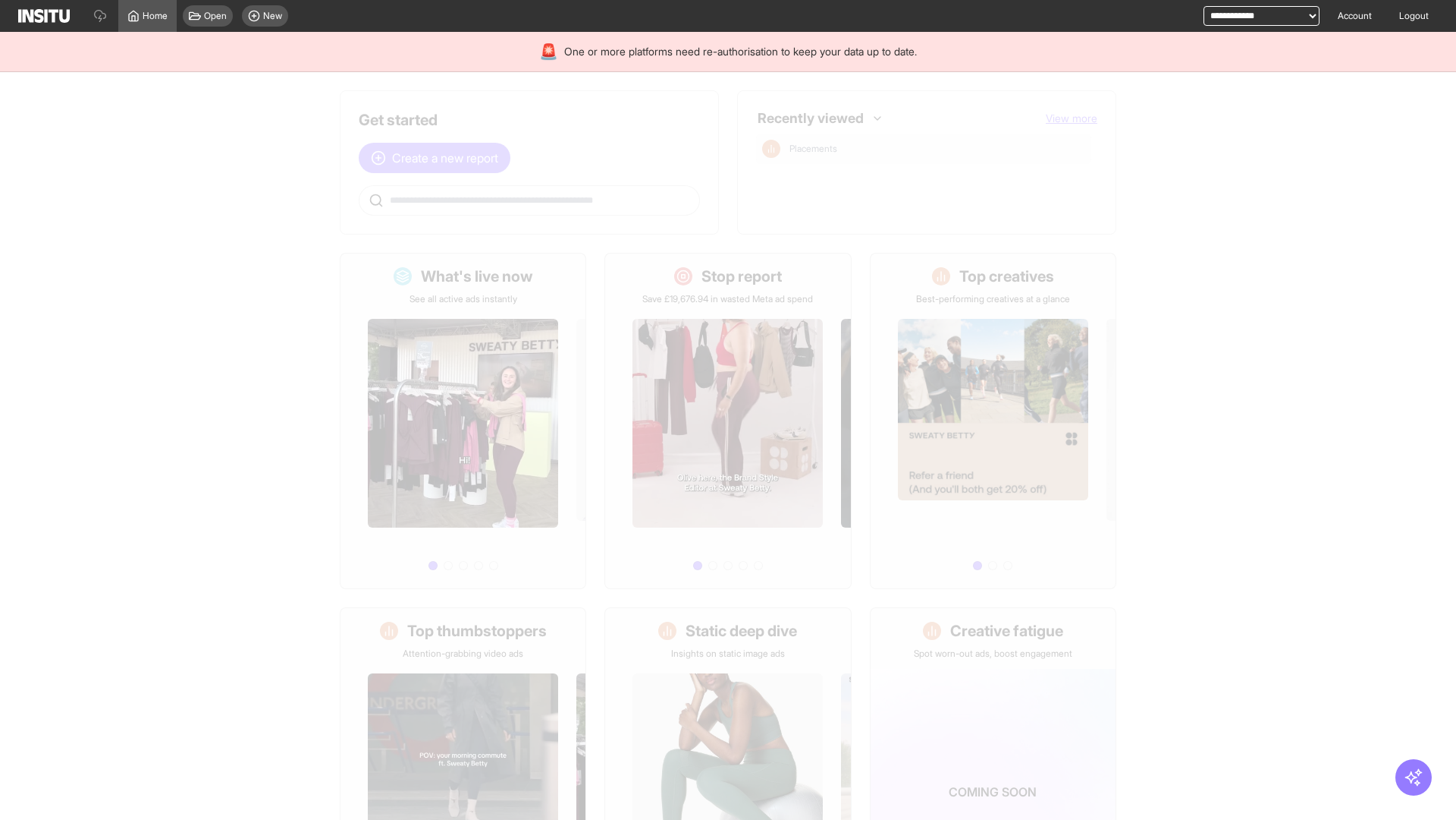  I want to click on img: Logo, so click(44, 16).